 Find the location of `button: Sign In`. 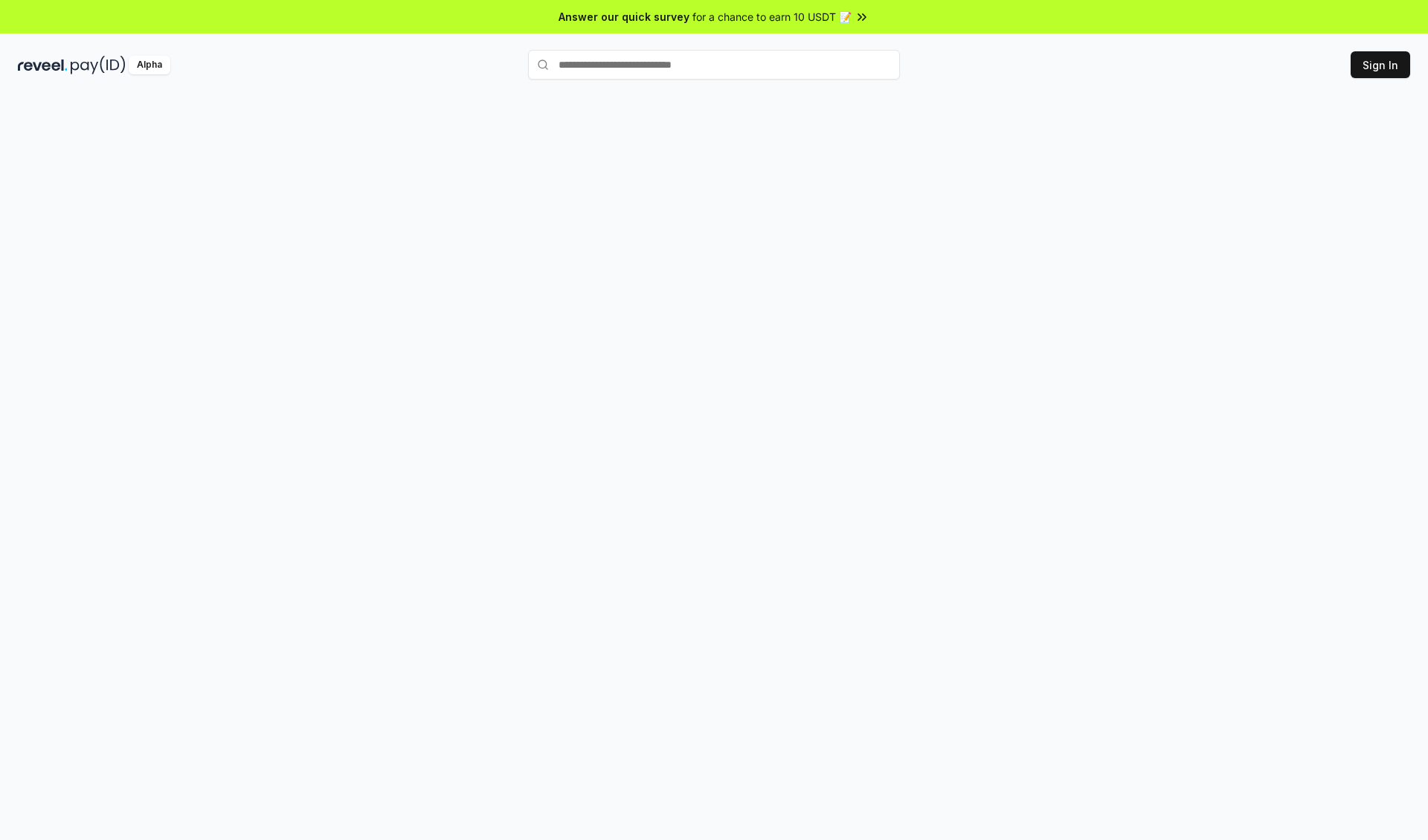

button: Sign In is located at coordinates (1381, 65).